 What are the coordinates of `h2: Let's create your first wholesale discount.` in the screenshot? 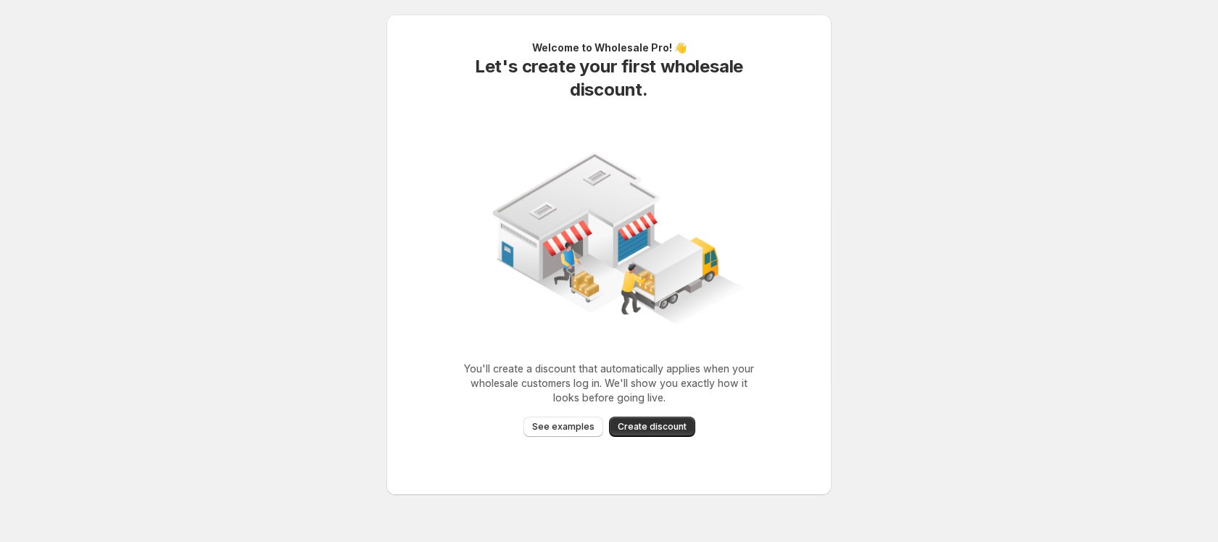 It's located at (609, 78).